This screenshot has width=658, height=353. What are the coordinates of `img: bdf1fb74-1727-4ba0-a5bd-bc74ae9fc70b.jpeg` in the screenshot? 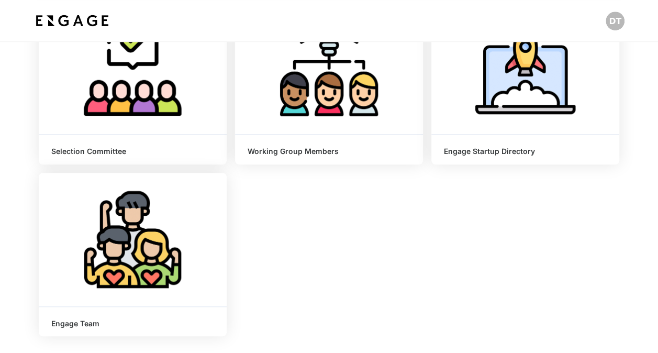 It's located at (72, 21).